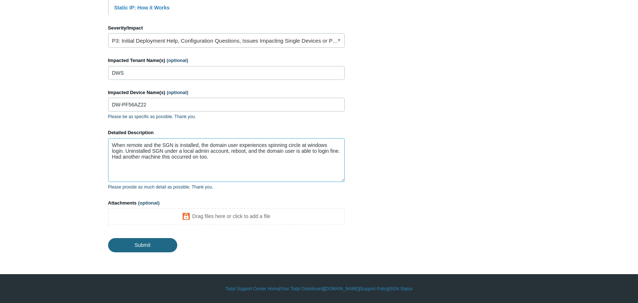 Image resolution: width=638 pixels, height=303 pixels. Describe the element at coordinates (226, 133) in the screenshot. I see `label: Detailed Description` at that location.